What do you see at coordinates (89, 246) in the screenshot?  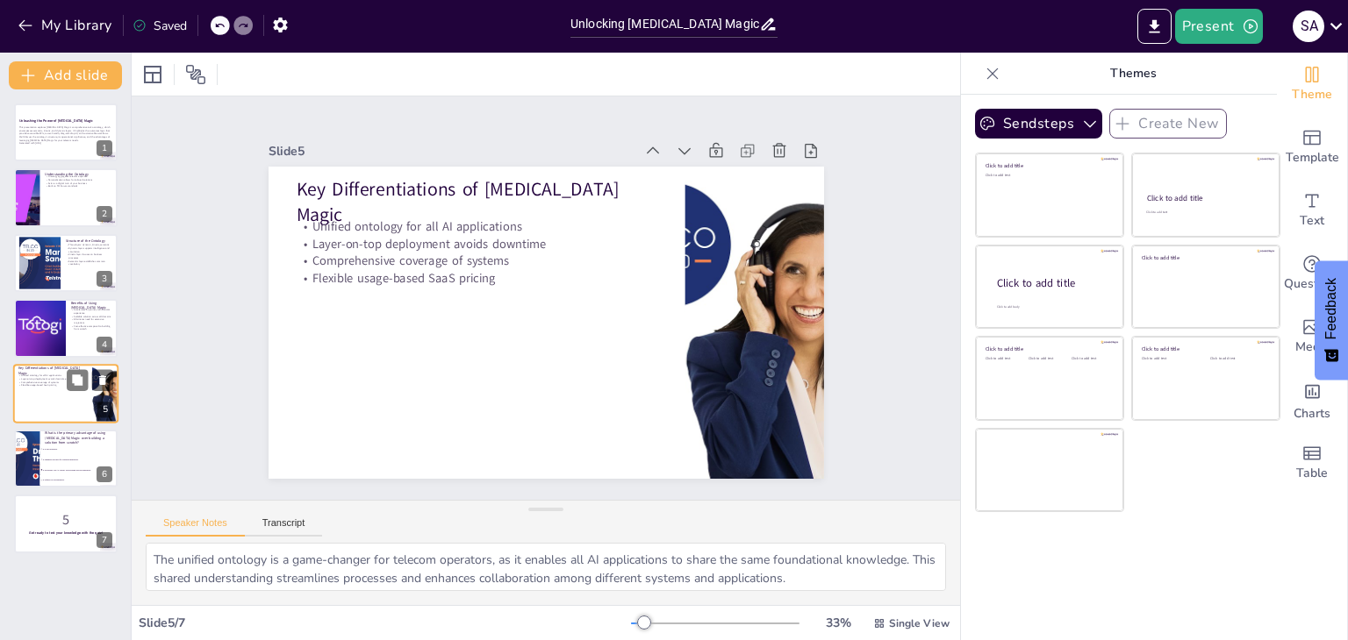 I see `p: Three layers: dynamic, kinetic, semantic` at bounding box center [89, 246].